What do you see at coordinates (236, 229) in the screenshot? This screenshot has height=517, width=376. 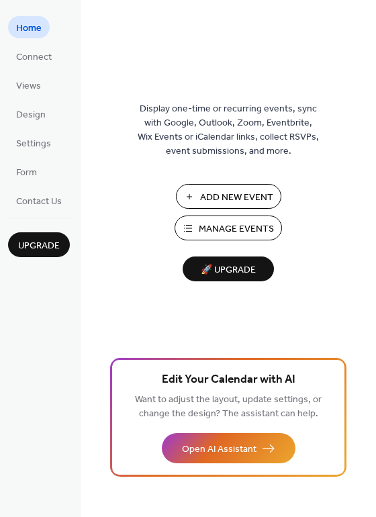 I see `span: Manage Events` at bounding box center [236, 229].